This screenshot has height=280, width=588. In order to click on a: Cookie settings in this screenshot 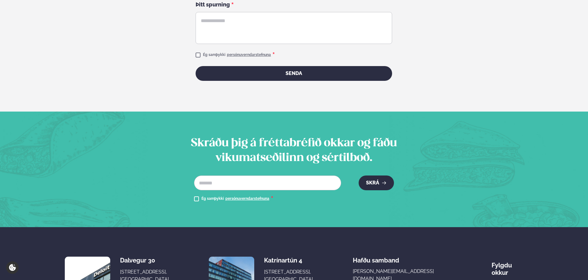, I will do `click(12, 267)`.